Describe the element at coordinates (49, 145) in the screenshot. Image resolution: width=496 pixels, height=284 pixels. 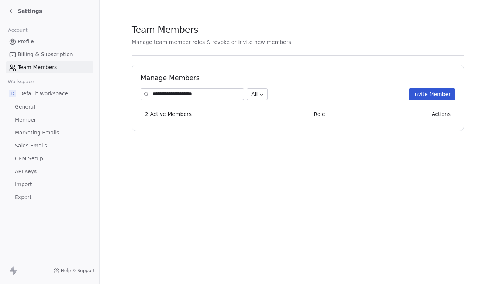
I see `a: Sales Emails` at that location.